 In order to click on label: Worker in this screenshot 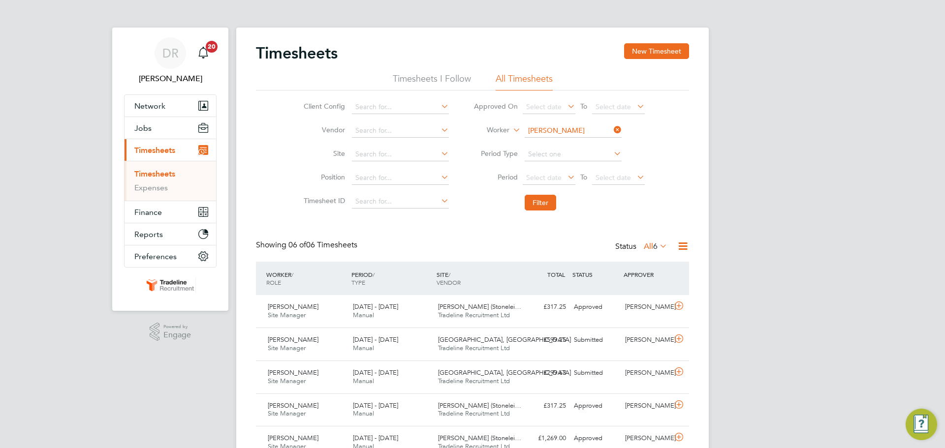, I will do `click(487, 130)`.